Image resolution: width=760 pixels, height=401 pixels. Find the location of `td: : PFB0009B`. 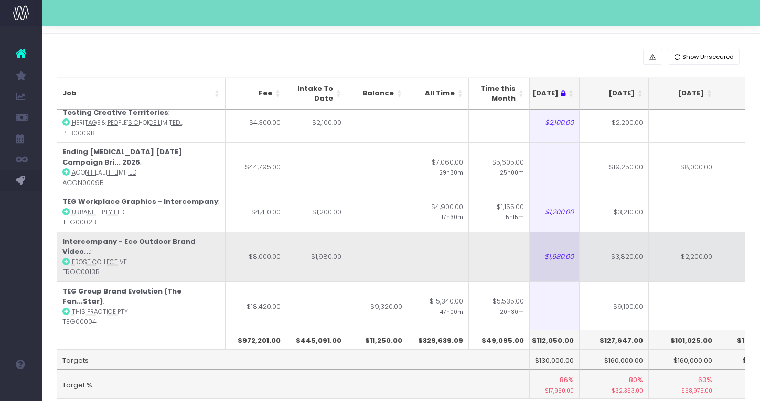

td: : PFB0009B is located at coordinates (141, 123).